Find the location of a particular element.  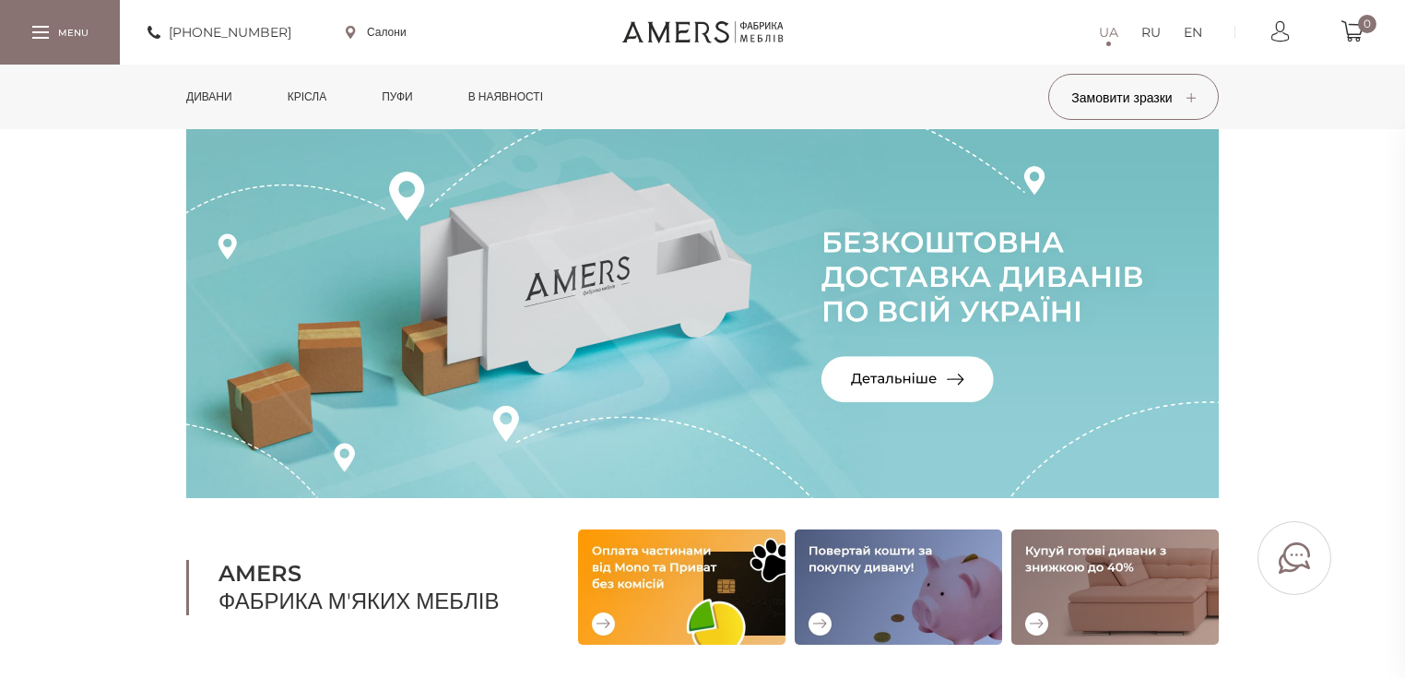

a: Повертай кошти за покупку дивану is located at coordinates (898, 586).